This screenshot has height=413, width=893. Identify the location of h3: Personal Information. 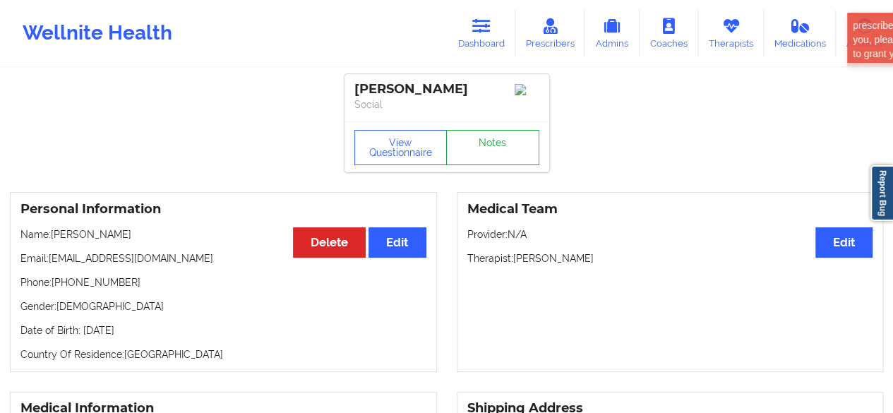
(223, 209).